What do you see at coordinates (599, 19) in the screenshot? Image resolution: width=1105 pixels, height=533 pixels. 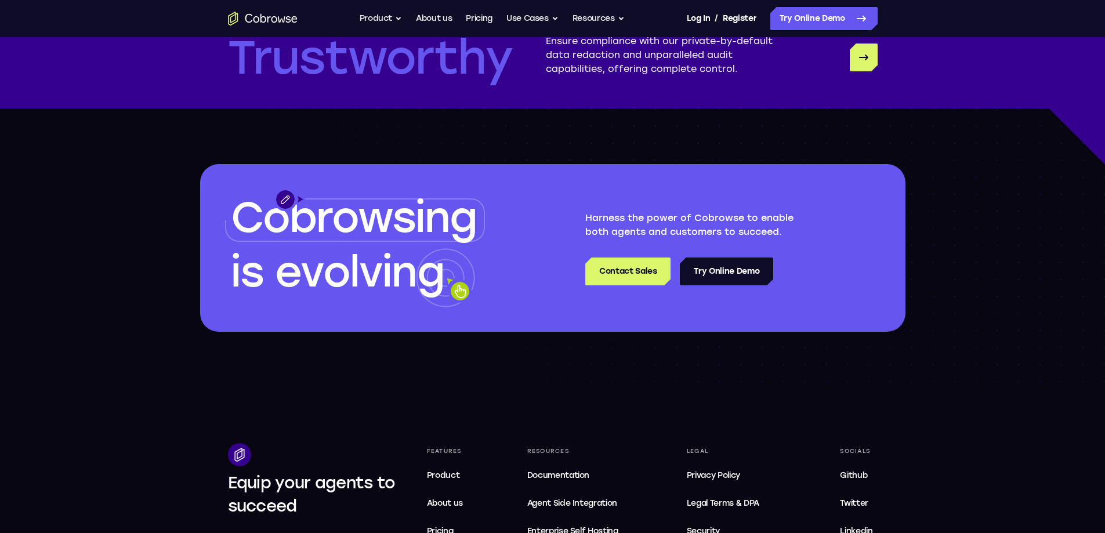 I see `button: Resources` at bounding box center [599, 19].